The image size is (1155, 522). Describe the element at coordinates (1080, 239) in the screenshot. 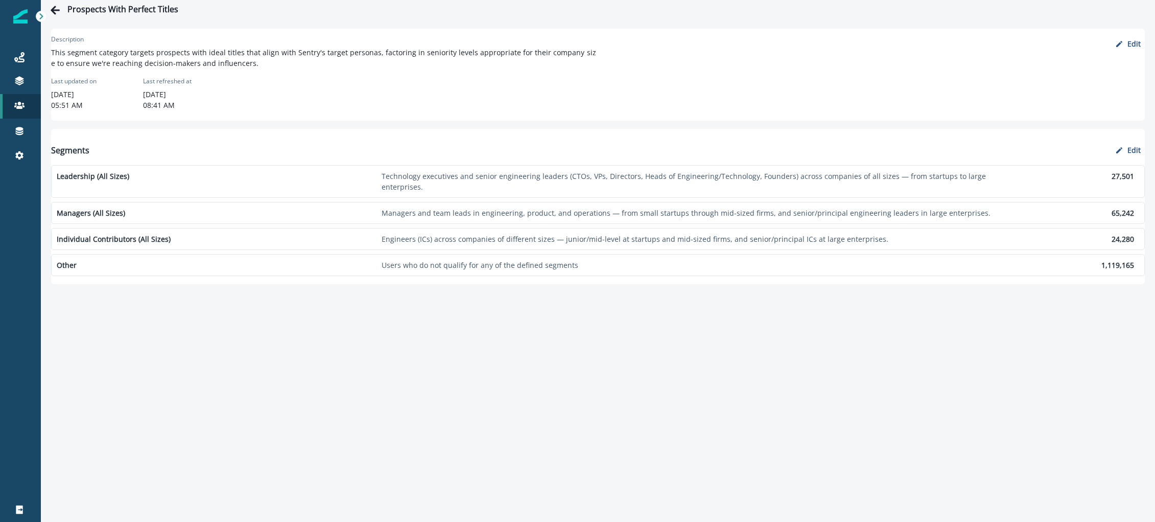

I see `p: 24,280` at that location.